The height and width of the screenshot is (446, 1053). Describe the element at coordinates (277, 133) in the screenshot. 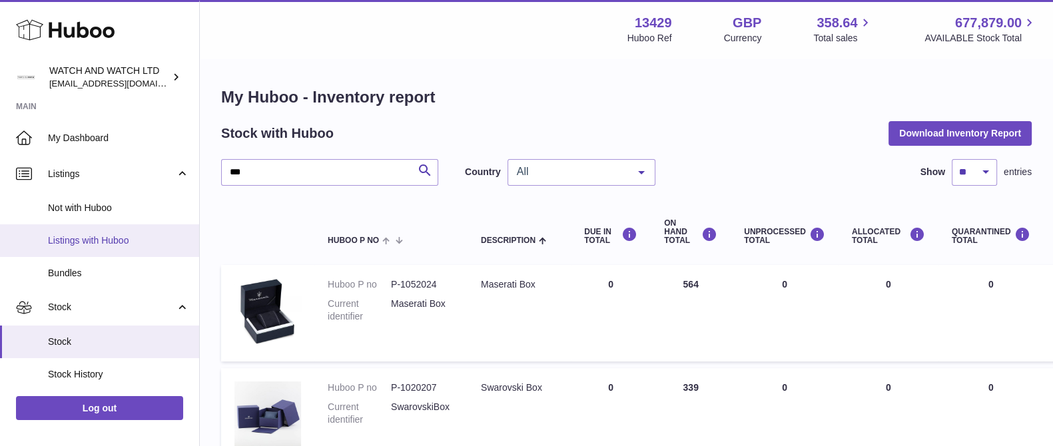

I see `h2: Stock with Huboo` at that location.